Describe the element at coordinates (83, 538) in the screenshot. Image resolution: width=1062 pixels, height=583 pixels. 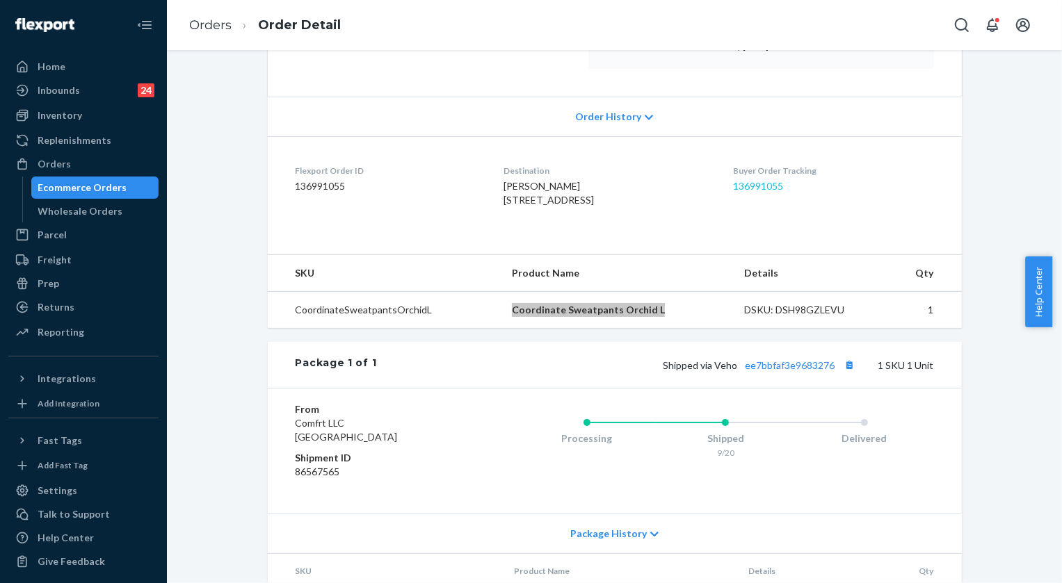
I see `a: Help Center` at that location.